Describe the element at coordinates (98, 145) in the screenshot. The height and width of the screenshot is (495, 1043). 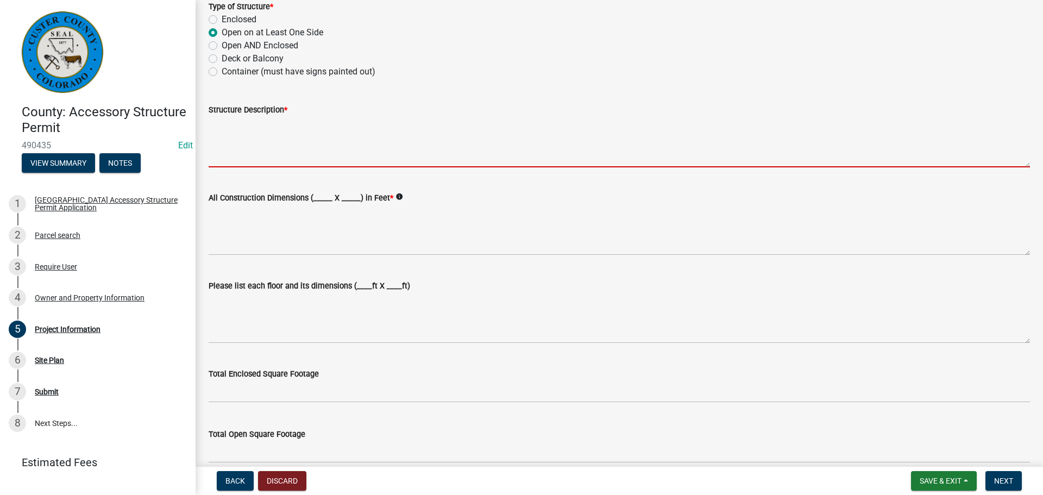
I see `span: 490435` at that location.